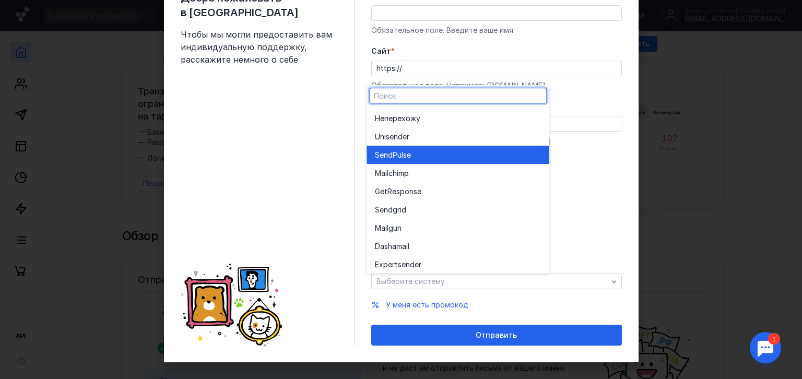 The width and height of the screenshot is (802, 379). Describe the element at coordinates (409, 247) in the screenshot. I see `span: l` at that location.